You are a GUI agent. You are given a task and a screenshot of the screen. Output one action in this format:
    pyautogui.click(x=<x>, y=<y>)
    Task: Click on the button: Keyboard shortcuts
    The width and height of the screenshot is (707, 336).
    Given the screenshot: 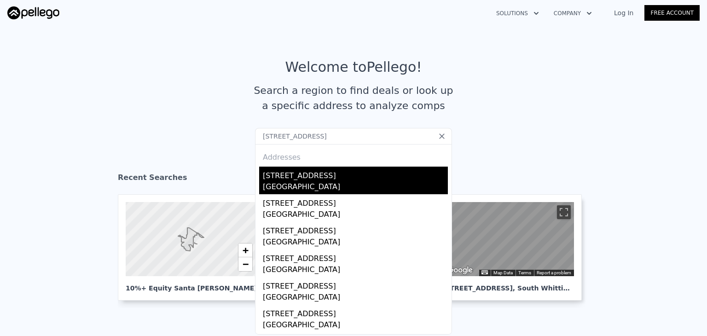 What is the action you would take?
    pyautogui.click(x=485, y=272)
    